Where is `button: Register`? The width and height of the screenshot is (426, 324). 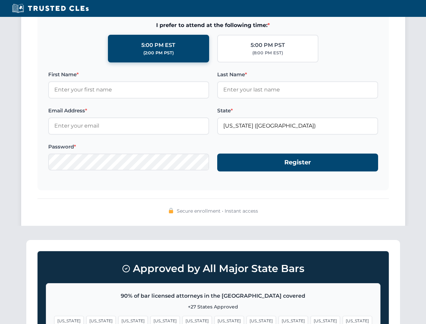
button: Register is located at coordinates (297, 162).